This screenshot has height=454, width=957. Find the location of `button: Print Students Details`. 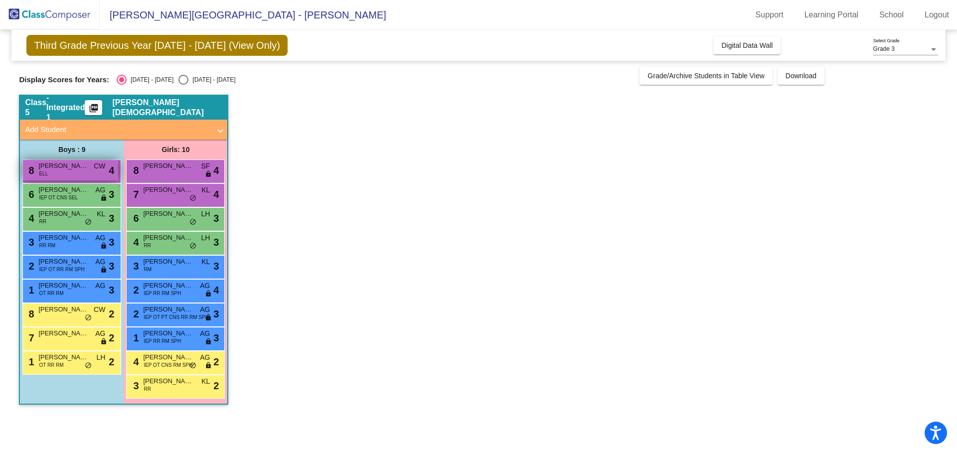

button: Print Students Details is located at coordinates (93, 108).